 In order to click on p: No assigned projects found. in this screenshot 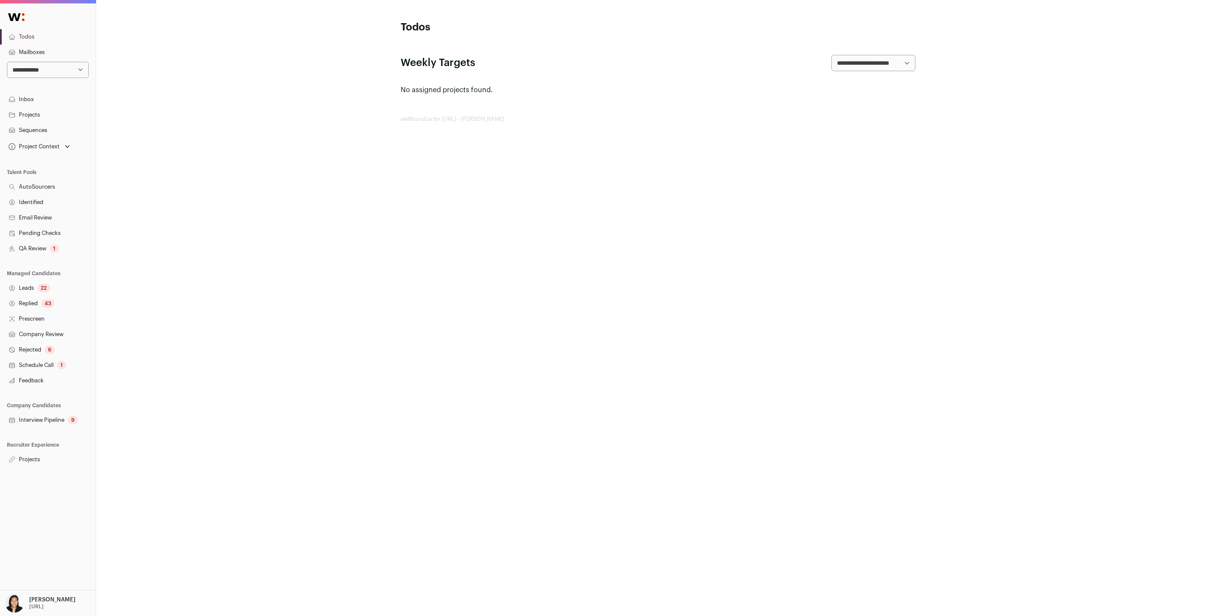, I will do `click(658, 90)`.